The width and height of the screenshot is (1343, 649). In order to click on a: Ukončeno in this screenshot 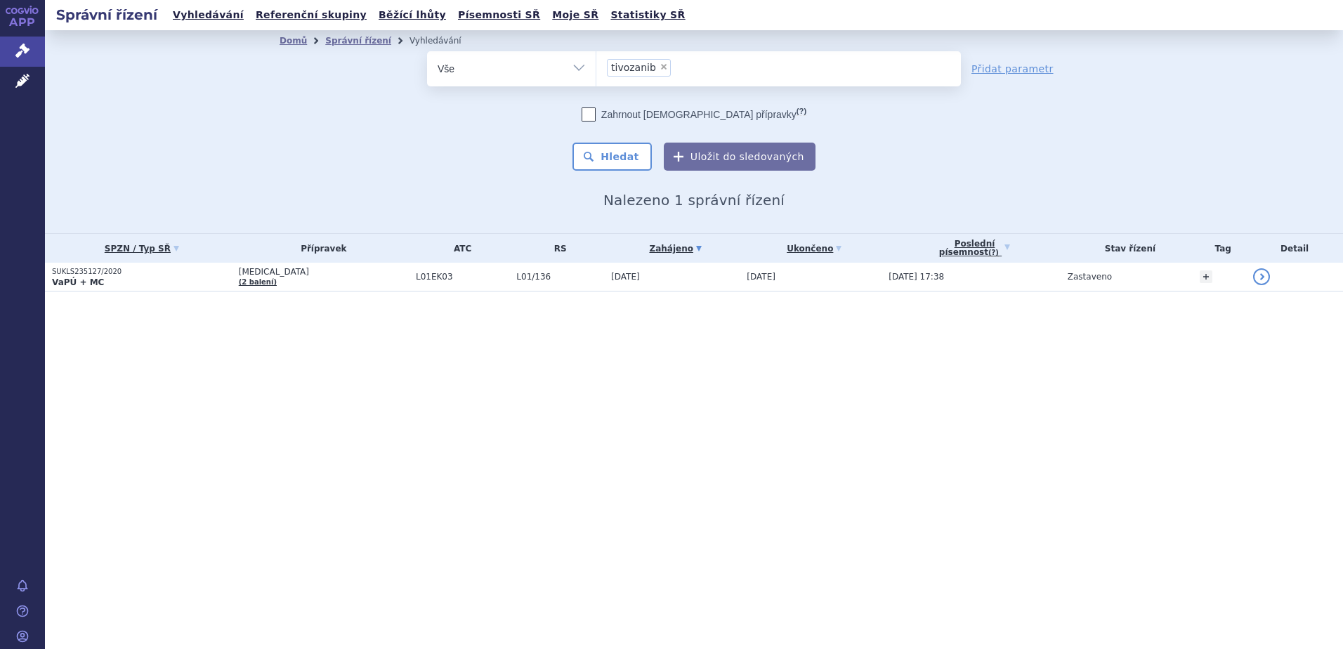, I will do `click(814, 249)`.